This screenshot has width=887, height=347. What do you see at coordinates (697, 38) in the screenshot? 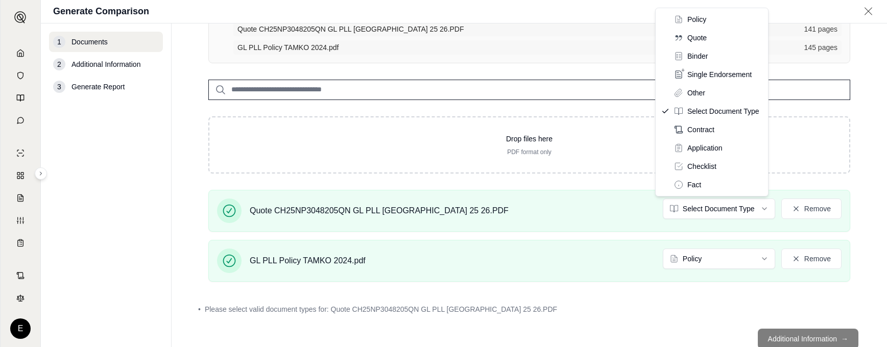
I see `span: Quote` at bounding box center [697, 38].